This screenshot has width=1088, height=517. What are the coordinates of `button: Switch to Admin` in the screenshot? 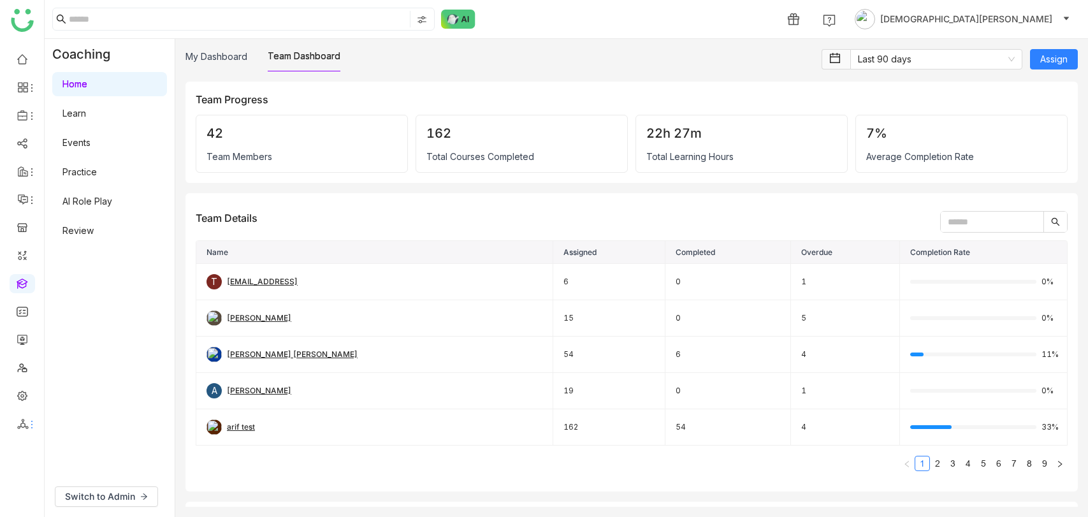 It's located at (106, 496).